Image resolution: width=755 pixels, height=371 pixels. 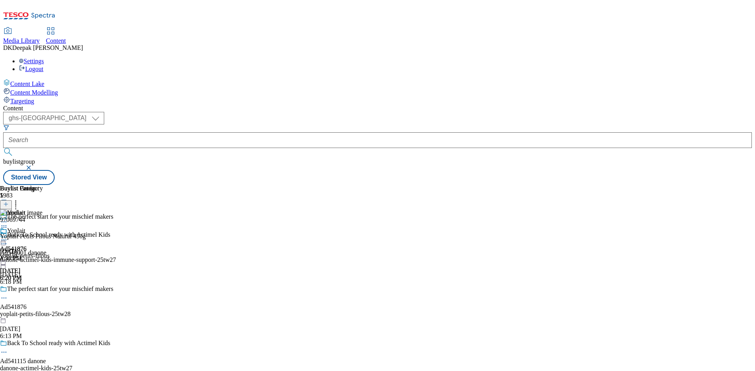 What do you see at coordinates (29, 178) in the screenshot?
I see `button: Stored View` at bounding box center [29, 178].